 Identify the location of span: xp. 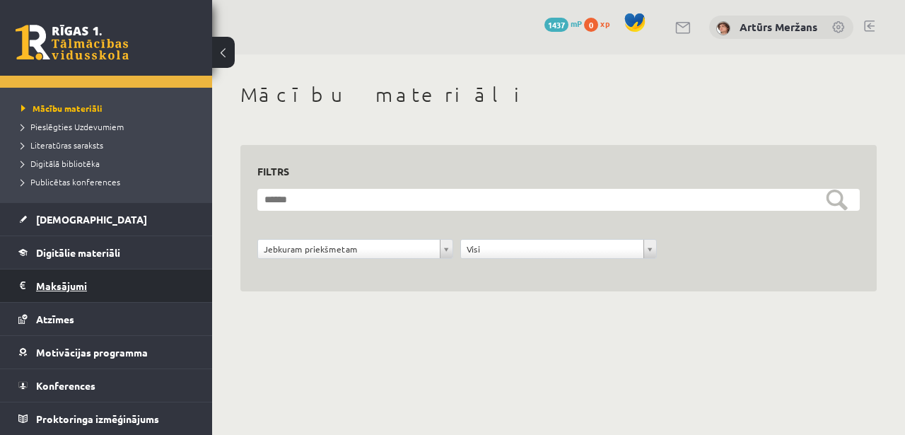
(605, 23).